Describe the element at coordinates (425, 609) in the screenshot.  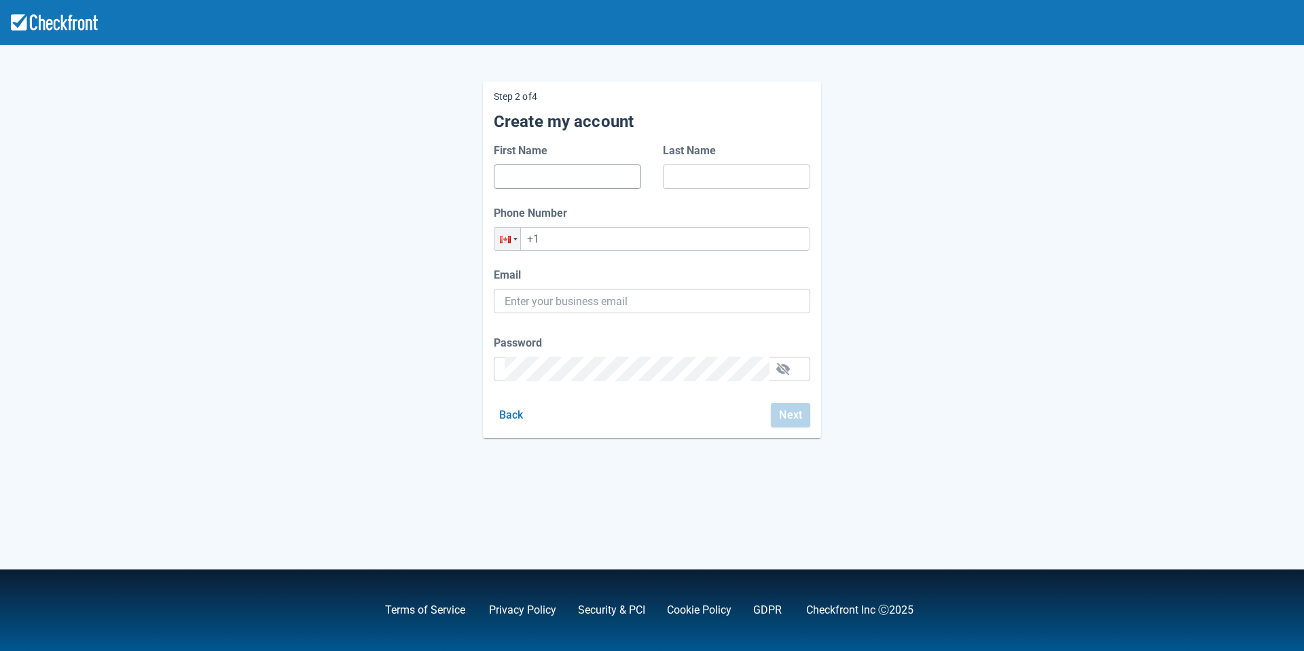
I see `a: Terms of Service` at that location.